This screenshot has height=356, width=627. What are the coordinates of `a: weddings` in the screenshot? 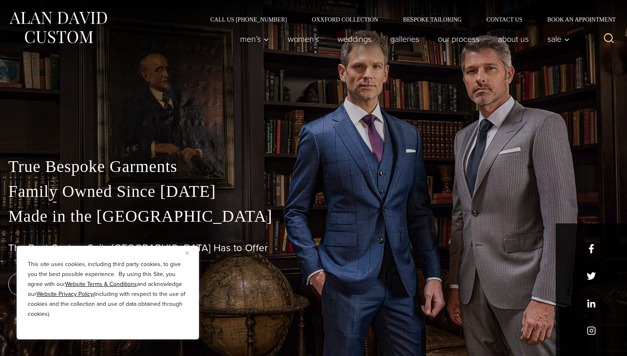 It's located at (354, 39).